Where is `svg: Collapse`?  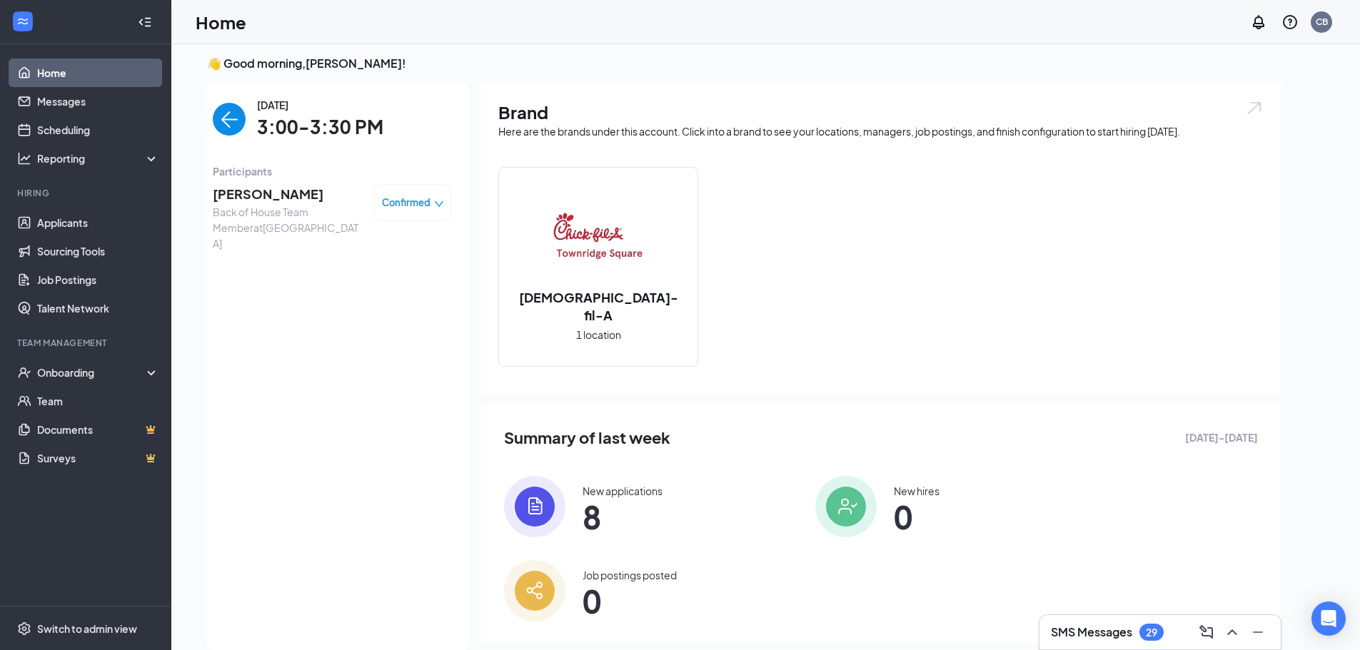 svg: Collapse is located at coordinates (145, 22).